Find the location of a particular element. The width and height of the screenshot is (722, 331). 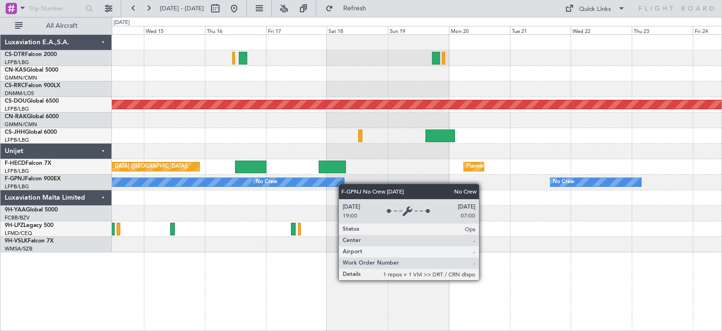

span: CN-KAS is located at coordinates (16, 70).